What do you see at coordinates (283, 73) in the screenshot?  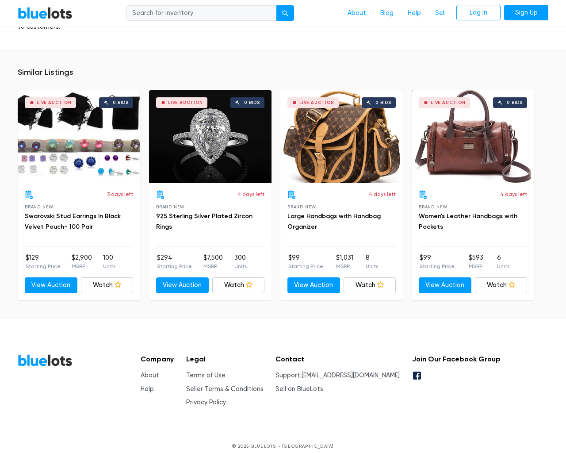 I see `h5: Similar Listings` at bounding box center [283, 73].